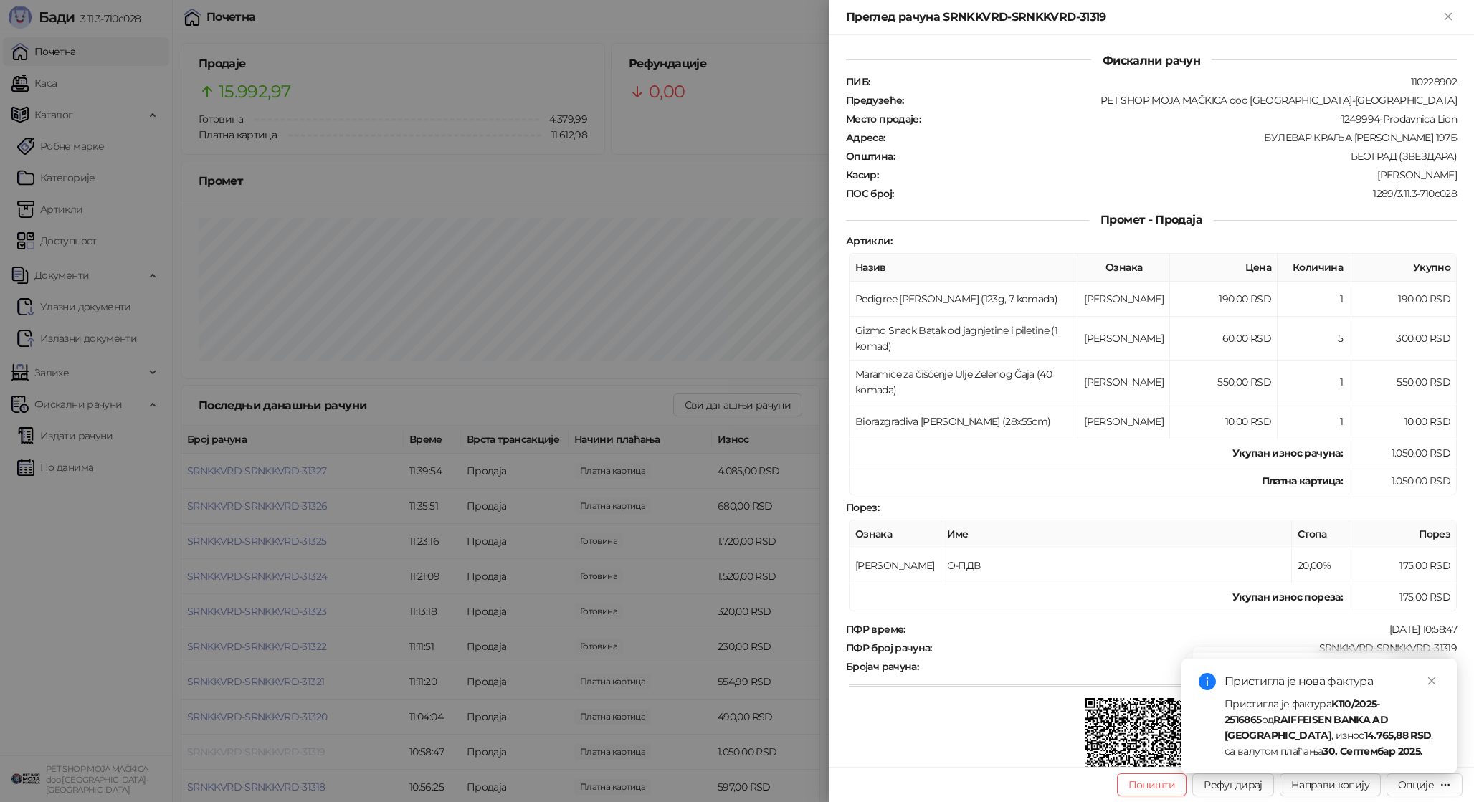 The width and height of the screenshot is (1474, 802). What do you see at coordinates (963, 267) in the screenshot?
I see `th: Назив` at bounding box center [963, 267].